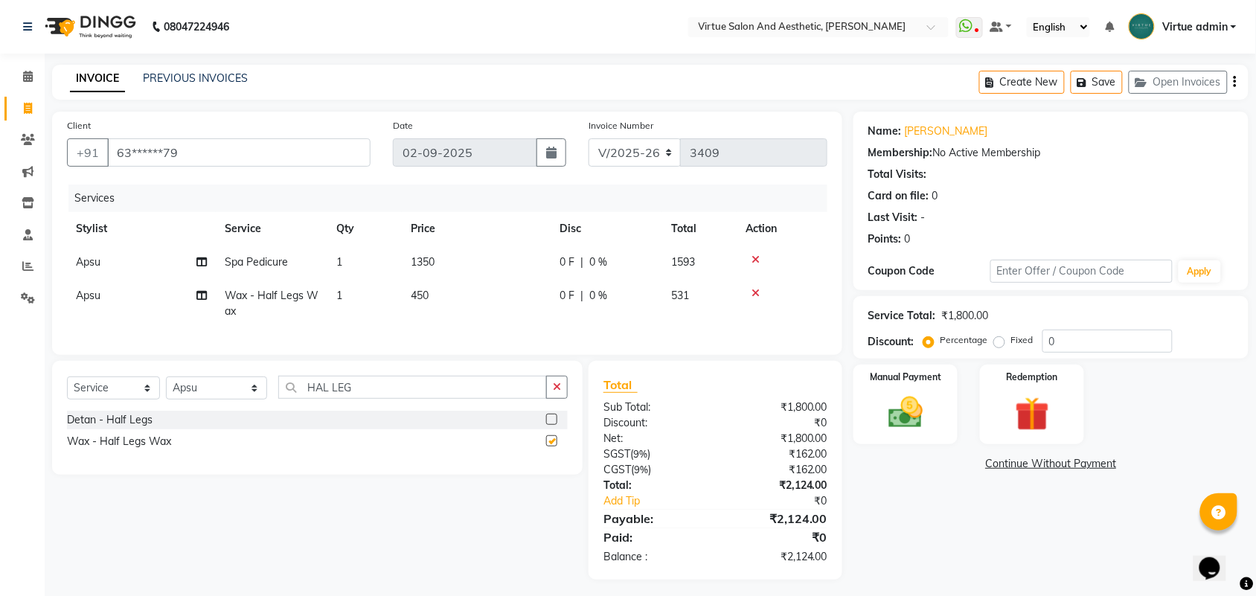 The width and height of the screenshot is (1256, 596). What do you see at coordinates (195, 78) in the screenshot?
I see `a: PREVIOUS INVOICES` at bounding box center [195, 78].